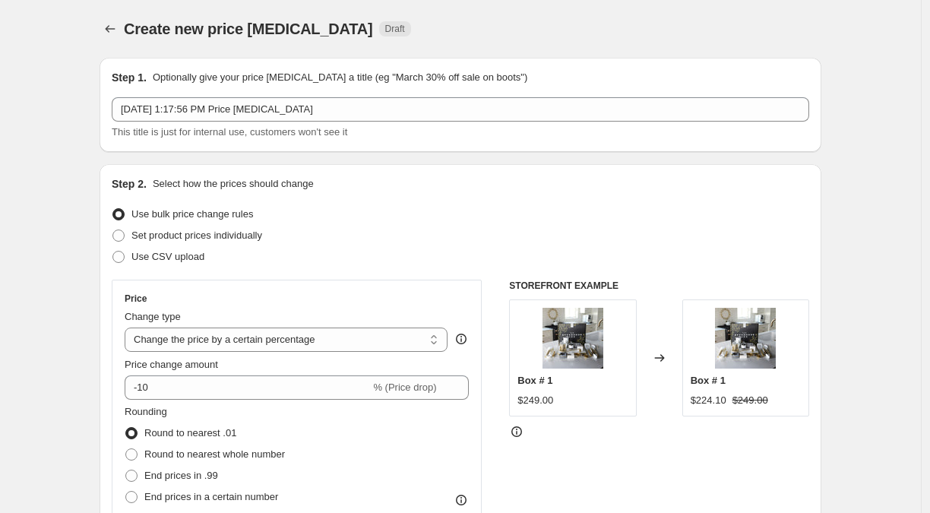  Describe the element at coordinates (708, 401) in the screenshot. I see `div: $224.10` at that location.